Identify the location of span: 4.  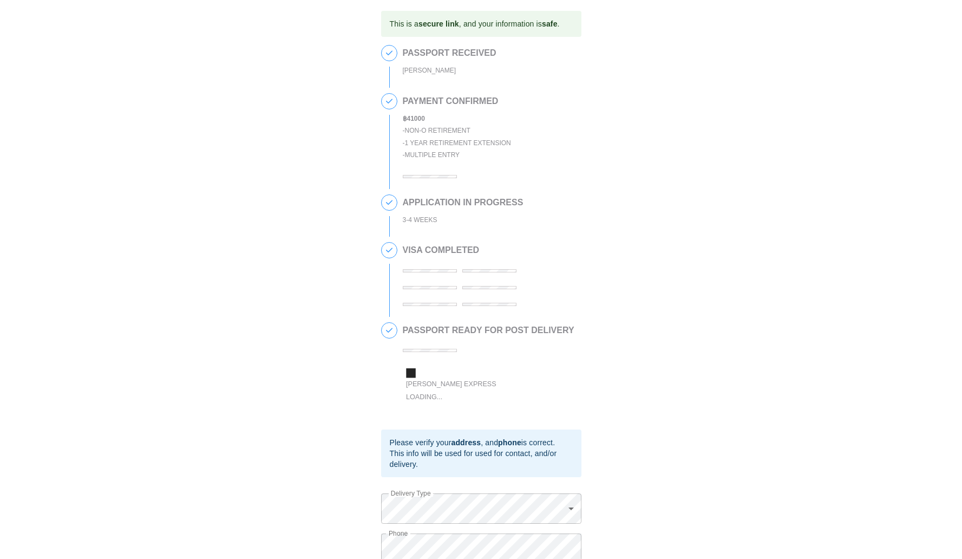
(389, 250).